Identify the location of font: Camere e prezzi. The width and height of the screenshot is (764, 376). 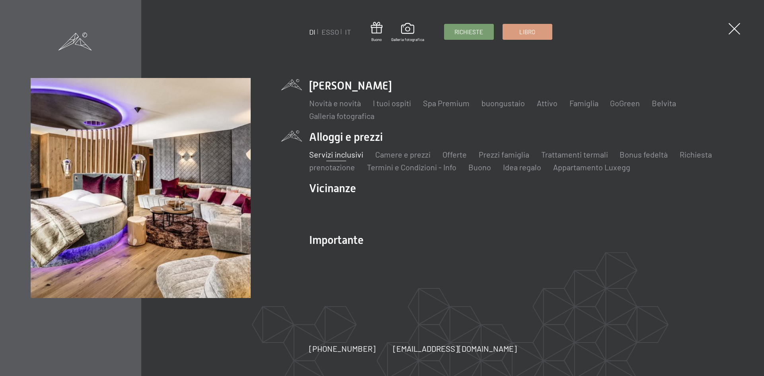
(402, 154).